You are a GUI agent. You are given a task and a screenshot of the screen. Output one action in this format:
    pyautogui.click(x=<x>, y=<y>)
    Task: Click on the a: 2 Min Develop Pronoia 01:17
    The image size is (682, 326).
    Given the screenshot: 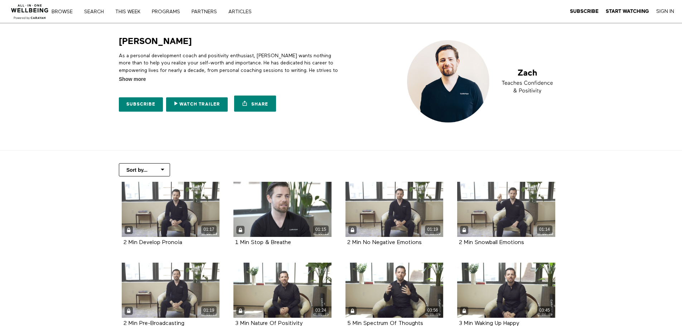 What is the action you would take?
    pyautogui.click(x=171, y=209)
    